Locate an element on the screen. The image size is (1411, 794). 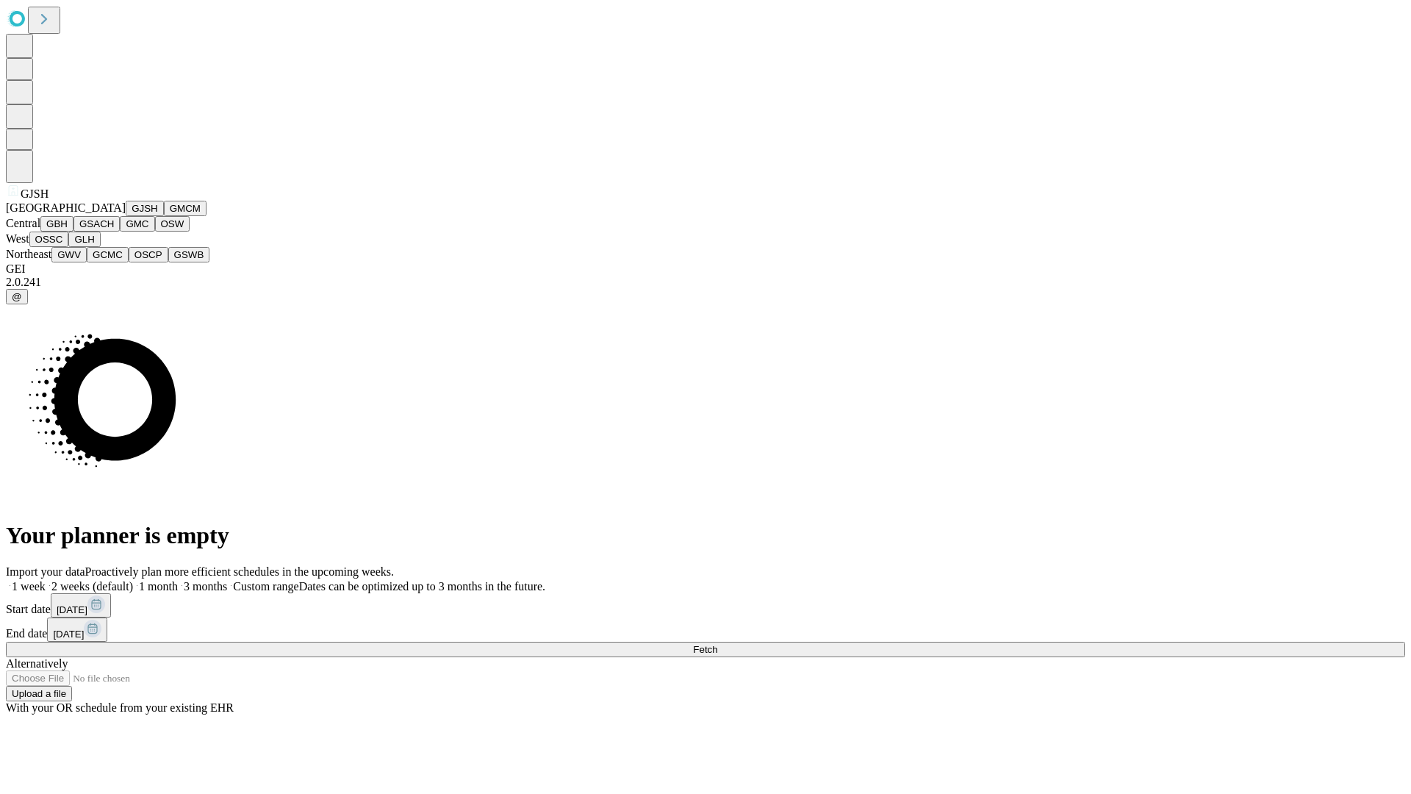
span: Fetch is located at coordinates (705, 649).